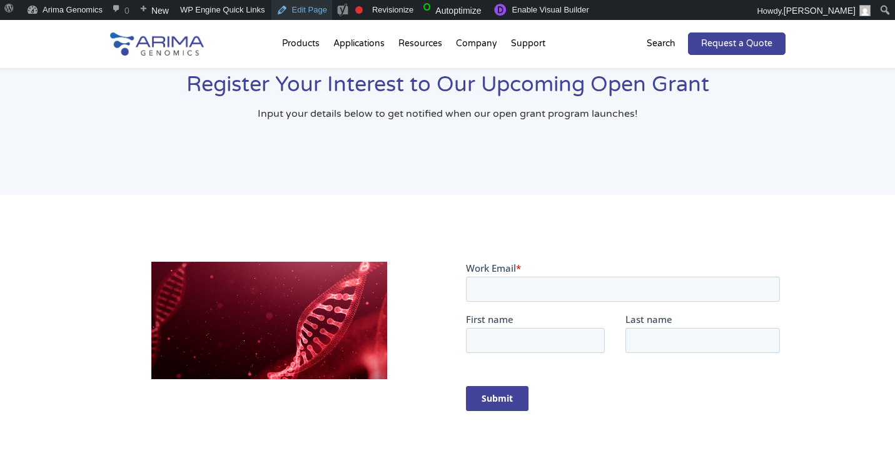 Image resolution: width=895 pixels, height=461 pixels. What do you see at coordinates (157, 44) in the screenshot?
I see `img: Arima-Genomics-logo` at bounding box center [157, 44].